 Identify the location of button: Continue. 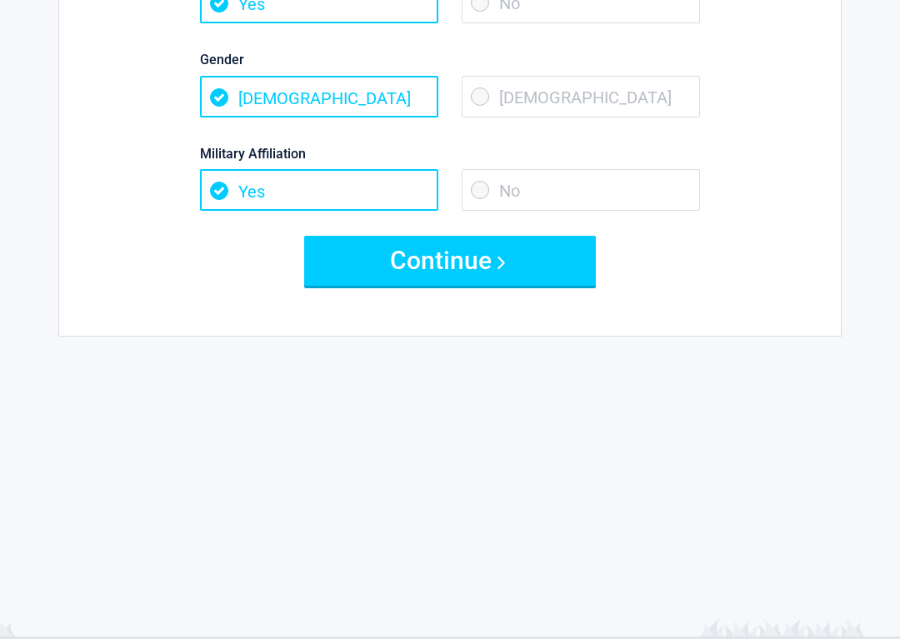
(450, 261).